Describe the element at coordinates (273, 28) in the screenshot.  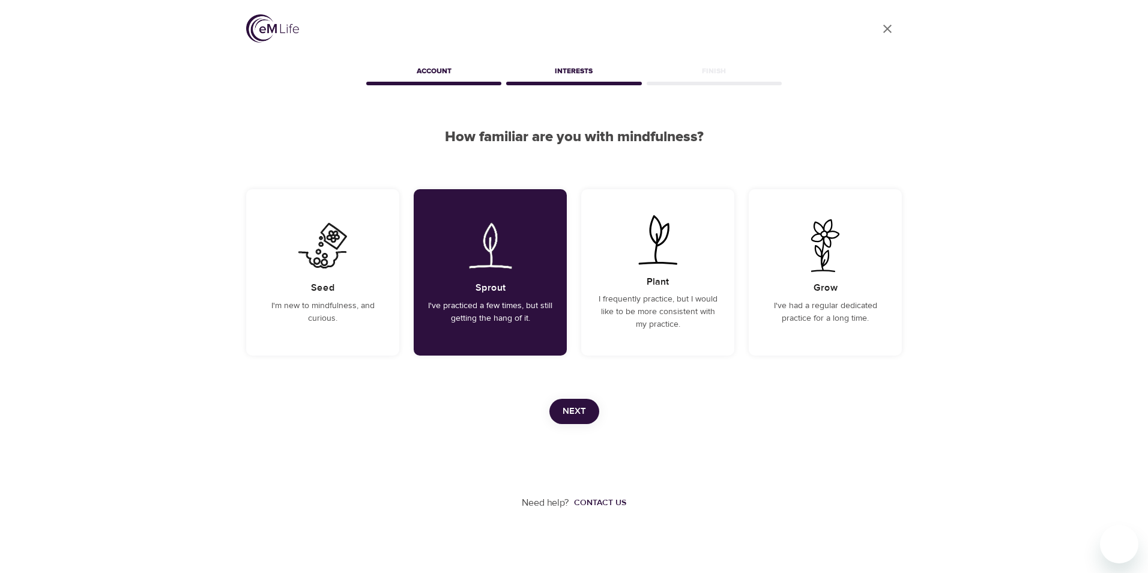
I see `img: logo` at that location.